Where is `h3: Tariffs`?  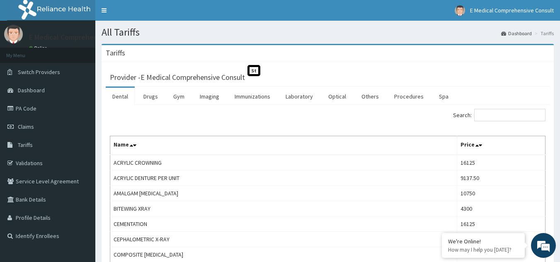
h3: Tariffs is located at coordinates (115, 53).